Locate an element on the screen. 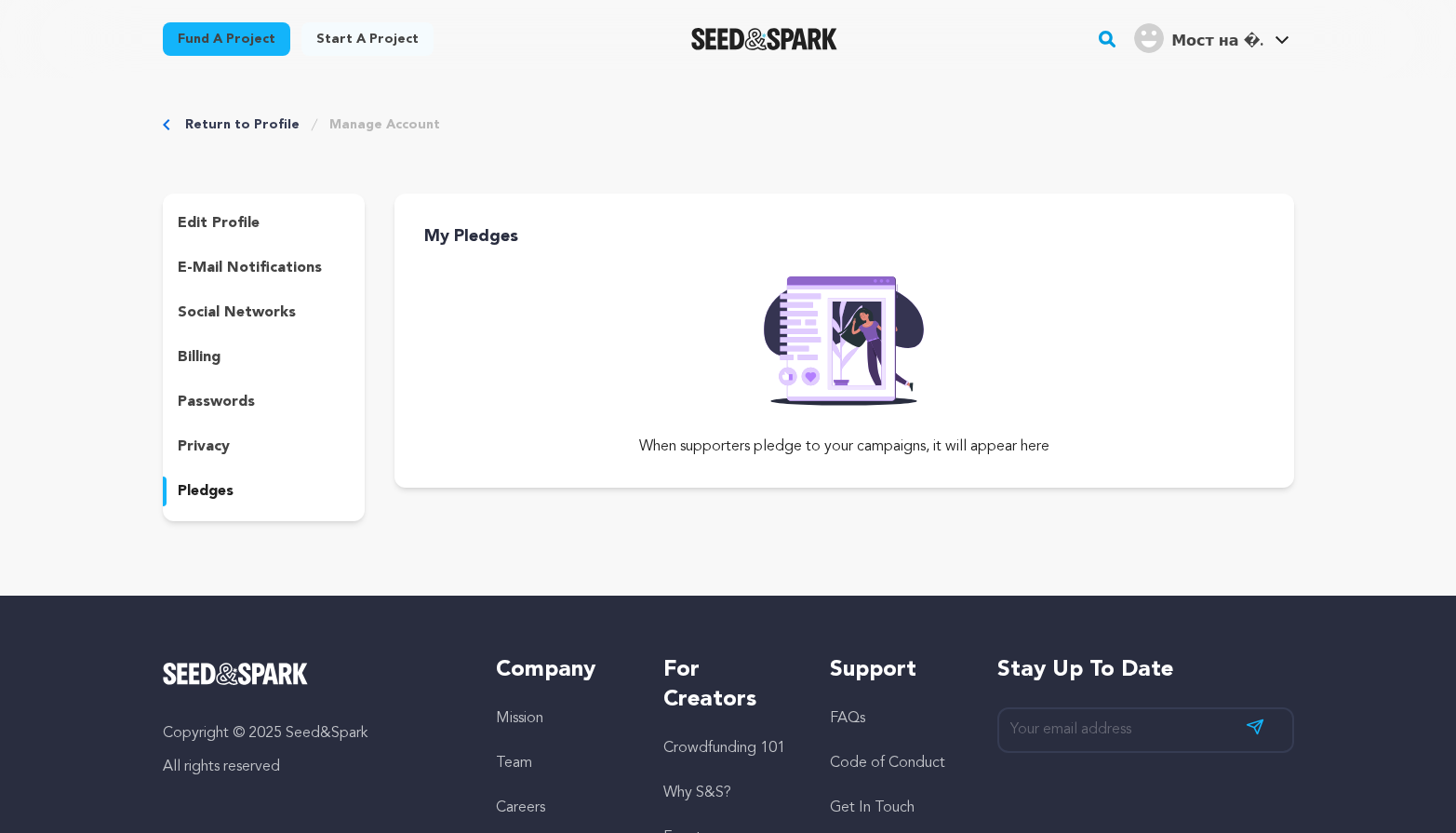 Image resolution: width=1456 pixels, height=833 pixels. a: Code of Conduct is located at coordinates (888, 763).